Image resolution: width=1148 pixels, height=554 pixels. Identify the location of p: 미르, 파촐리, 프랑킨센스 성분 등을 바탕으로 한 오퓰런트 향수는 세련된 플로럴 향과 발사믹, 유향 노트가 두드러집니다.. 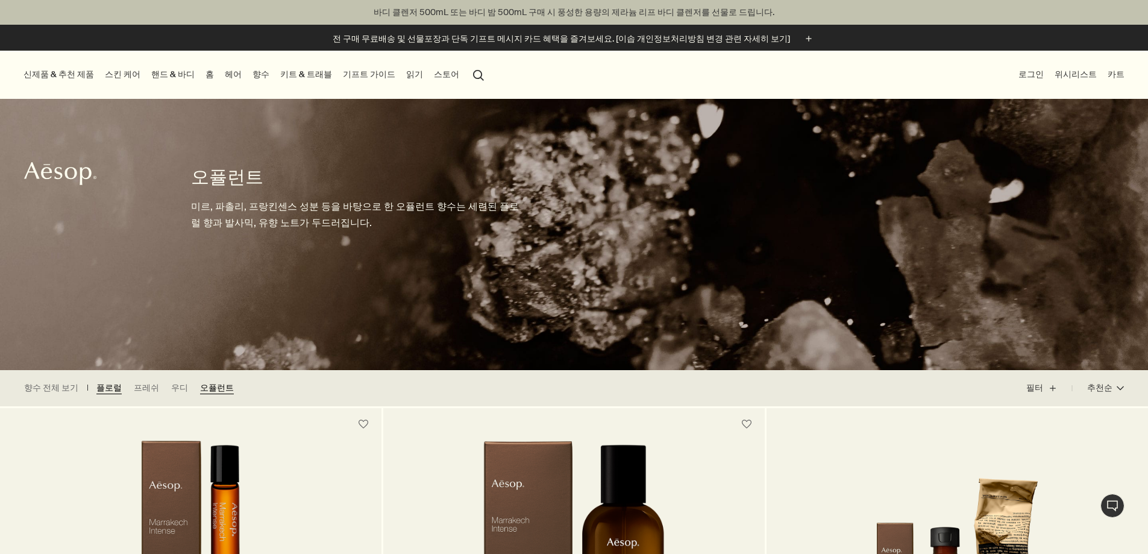
(358, 214).